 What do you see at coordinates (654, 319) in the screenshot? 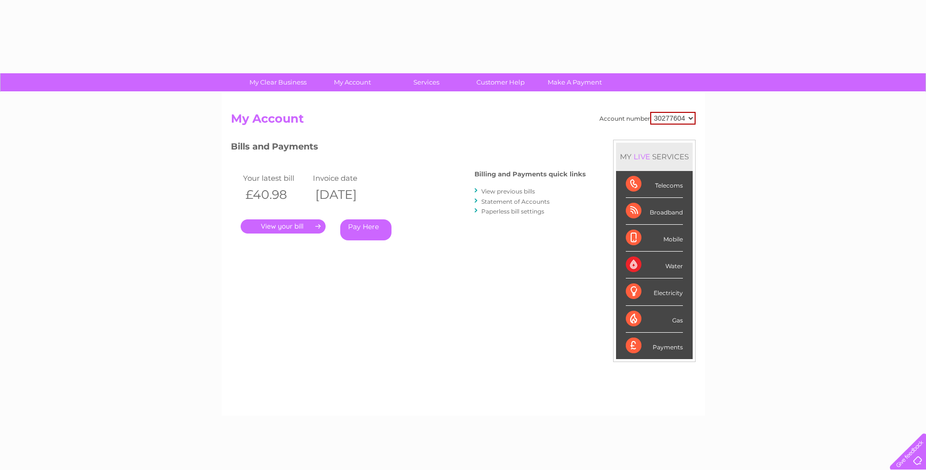
I see `div: Gas` at bounding box center [654, 319].